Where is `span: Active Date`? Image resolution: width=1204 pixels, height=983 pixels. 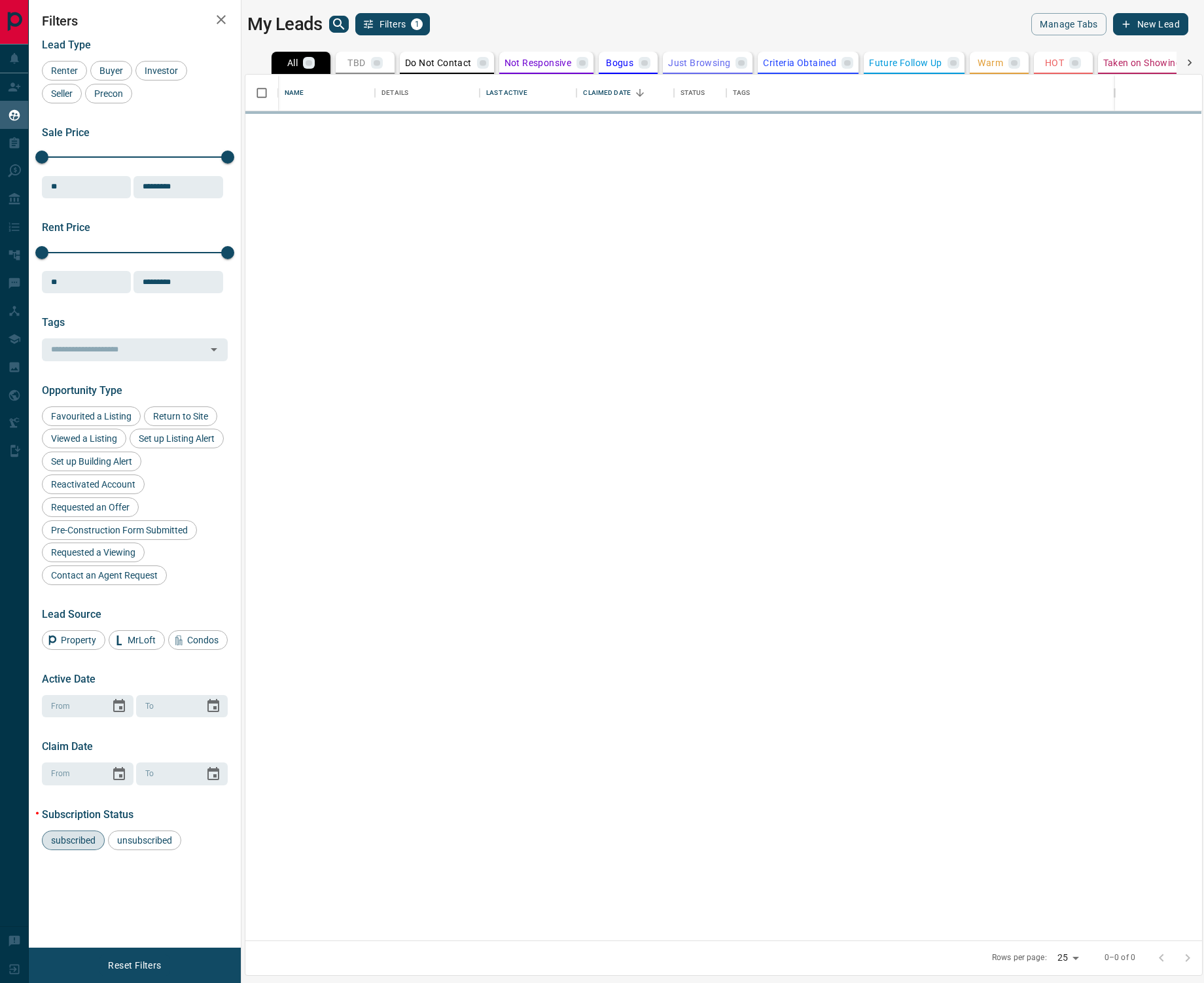
span: Active Date is located at coordinates (68, 679).